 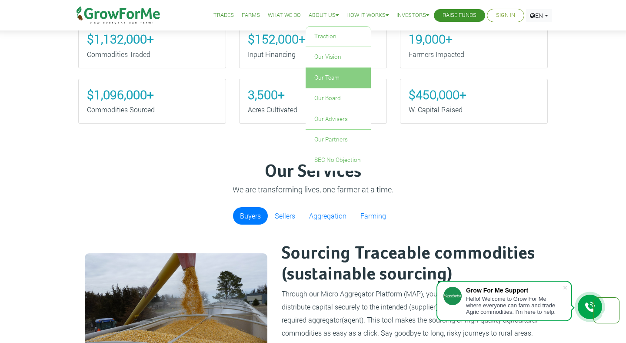 What do you see at coordinates (251, 15) in the screenshot?
I see `a: Farms` at bounding box center [251, 15].